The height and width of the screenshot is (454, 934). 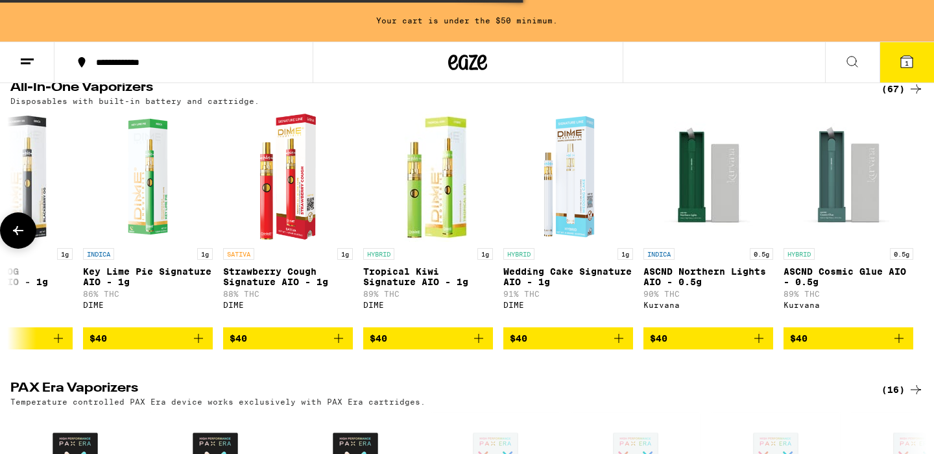 What do you see at coordinates (568, 177) in the screenshot?
I see `img: DIME - Wedding Cake Signature AIO - 1g` at bounding box center [568, 177].